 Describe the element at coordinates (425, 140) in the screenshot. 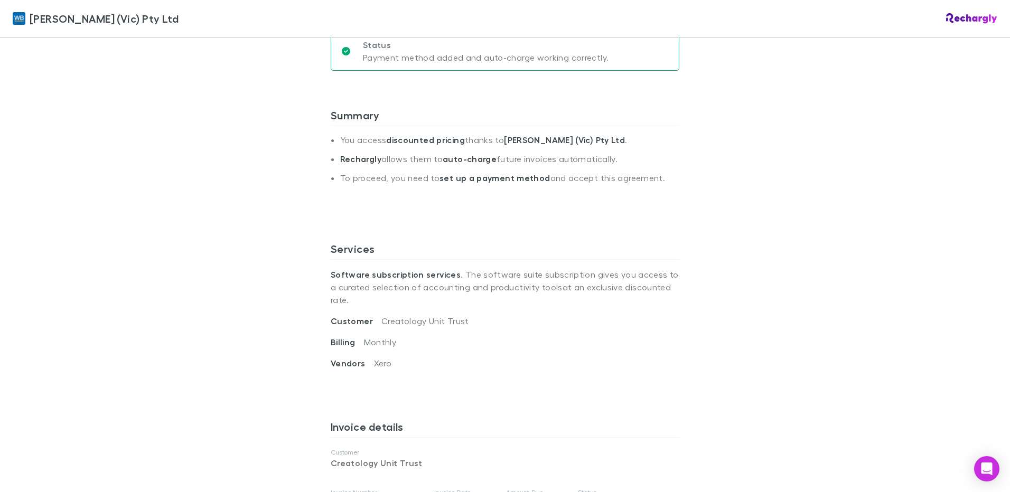

I see `strong: discounted pricing` at that location.